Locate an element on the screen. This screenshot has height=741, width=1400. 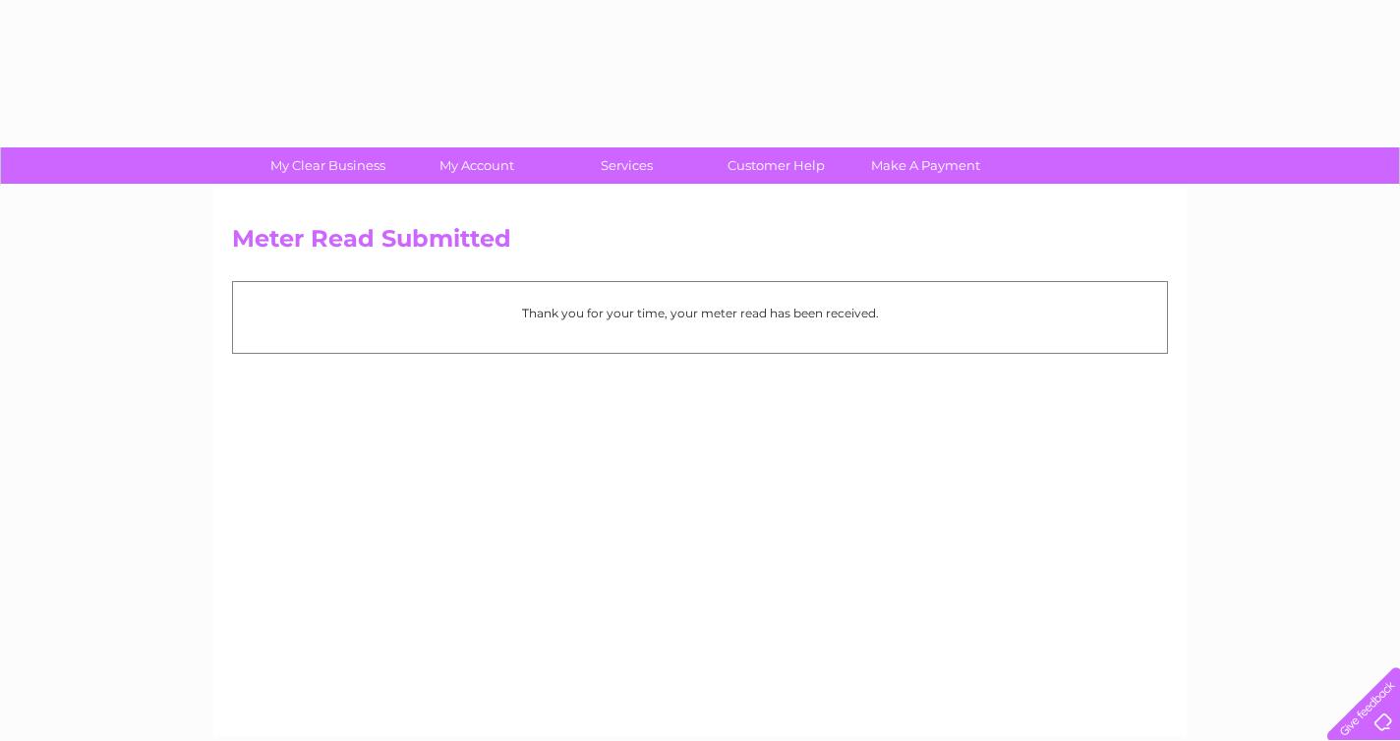
a: My Account is located at coordinates (477, 165).